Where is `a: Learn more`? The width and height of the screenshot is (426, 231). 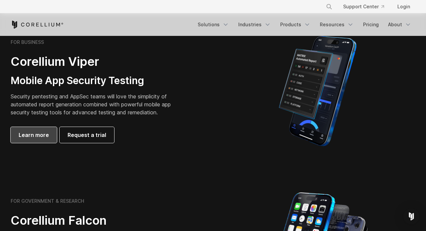
a: Learn more is located at coordinates (34, 135).